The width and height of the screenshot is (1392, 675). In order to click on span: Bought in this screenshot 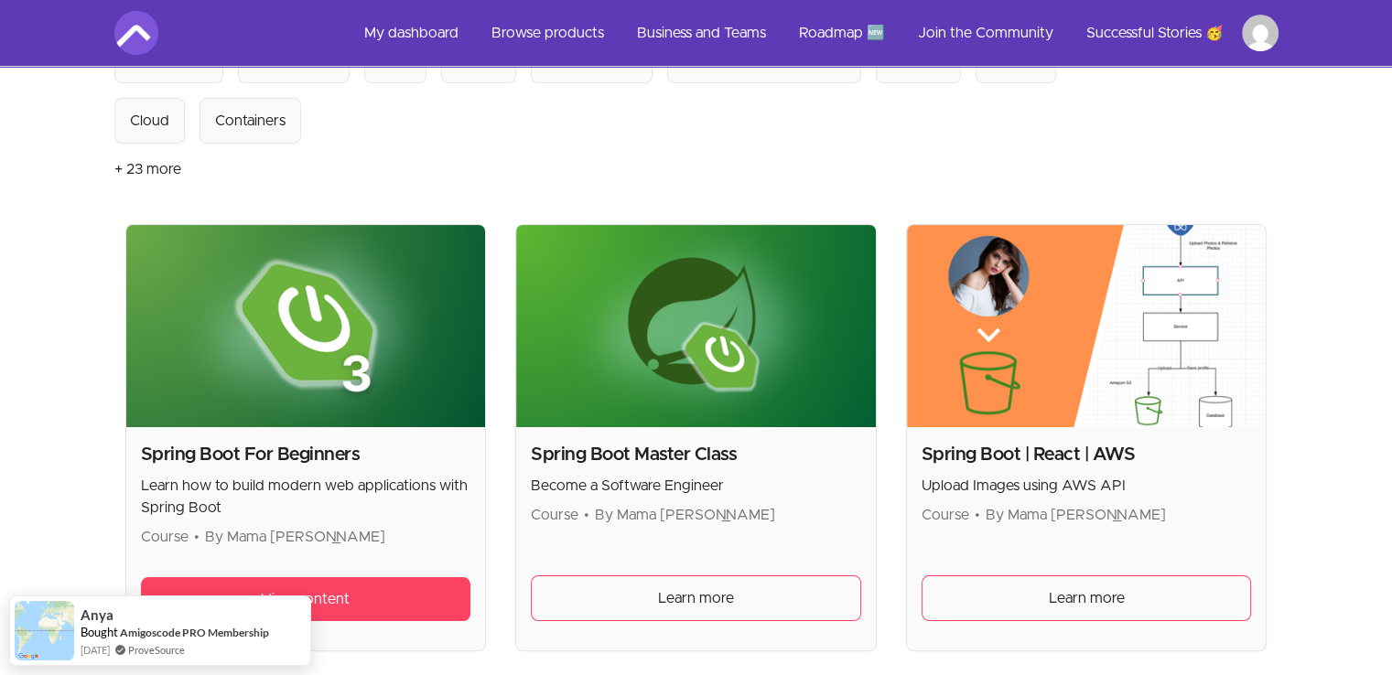, I will do `click(99, 632)`.